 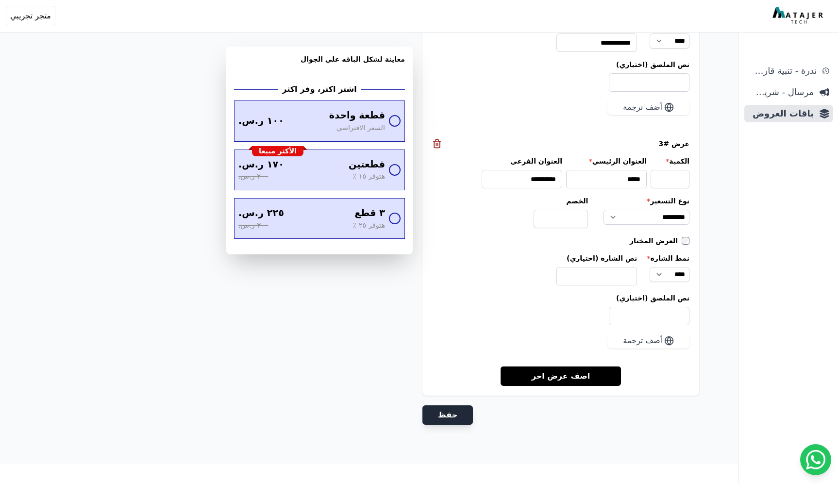 I want to click on span: قطعة واحدة, so click(x=357, y=116).